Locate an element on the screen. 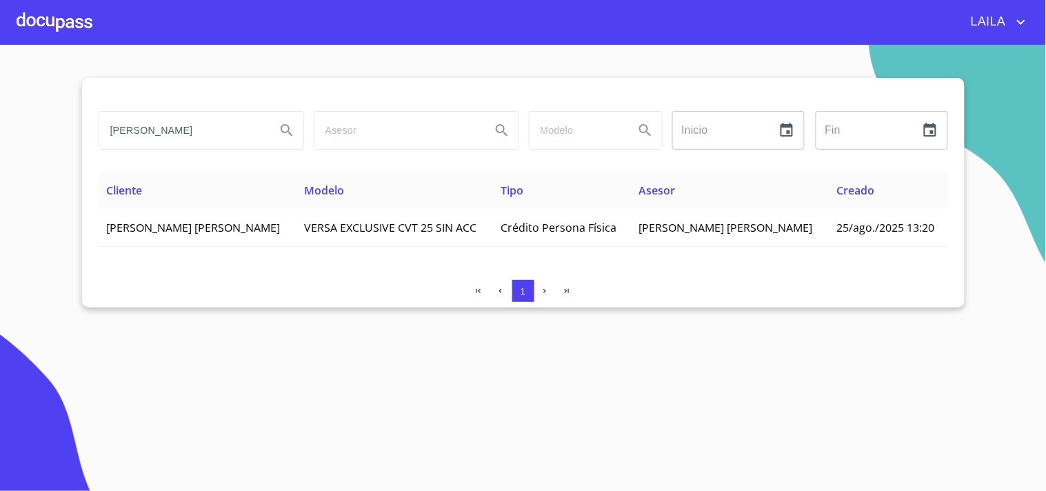 This screenshot has height=491, width=1046. span: Cliente is located at coordinates (125, 190).